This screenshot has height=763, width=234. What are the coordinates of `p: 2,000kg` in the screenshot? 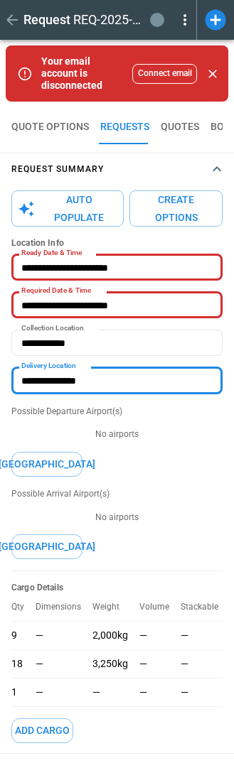 It's located at (110, 635).